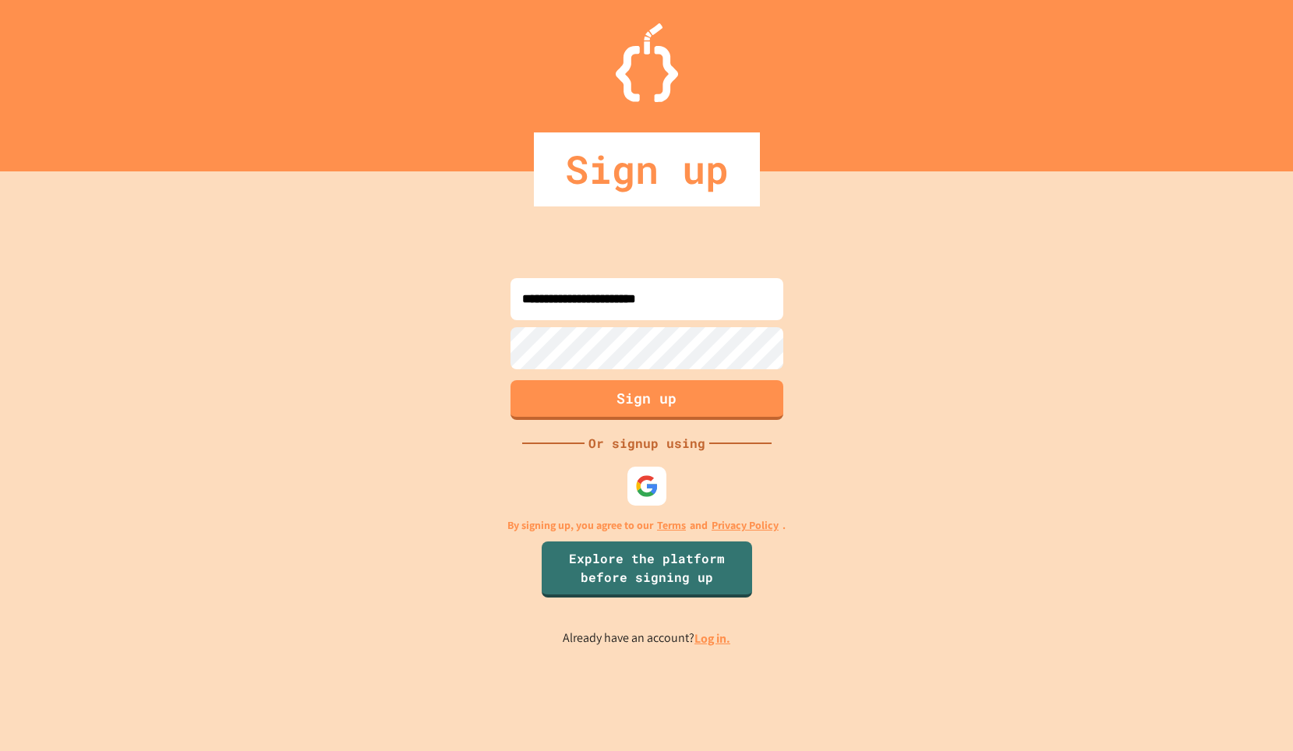  What do you see at coordinates (712, 638) in the screenshot?
I see `a: Log in.` at bounding box center [712, 638].